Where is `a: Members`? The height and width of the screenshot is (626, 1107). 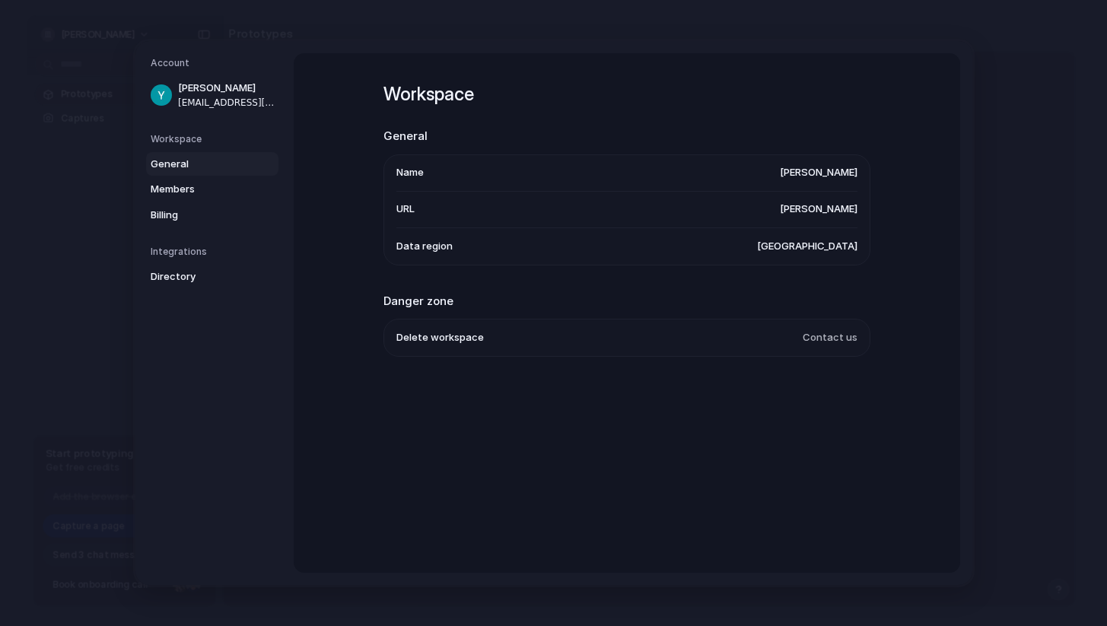 a: Members is located at coordinates (212, 189).